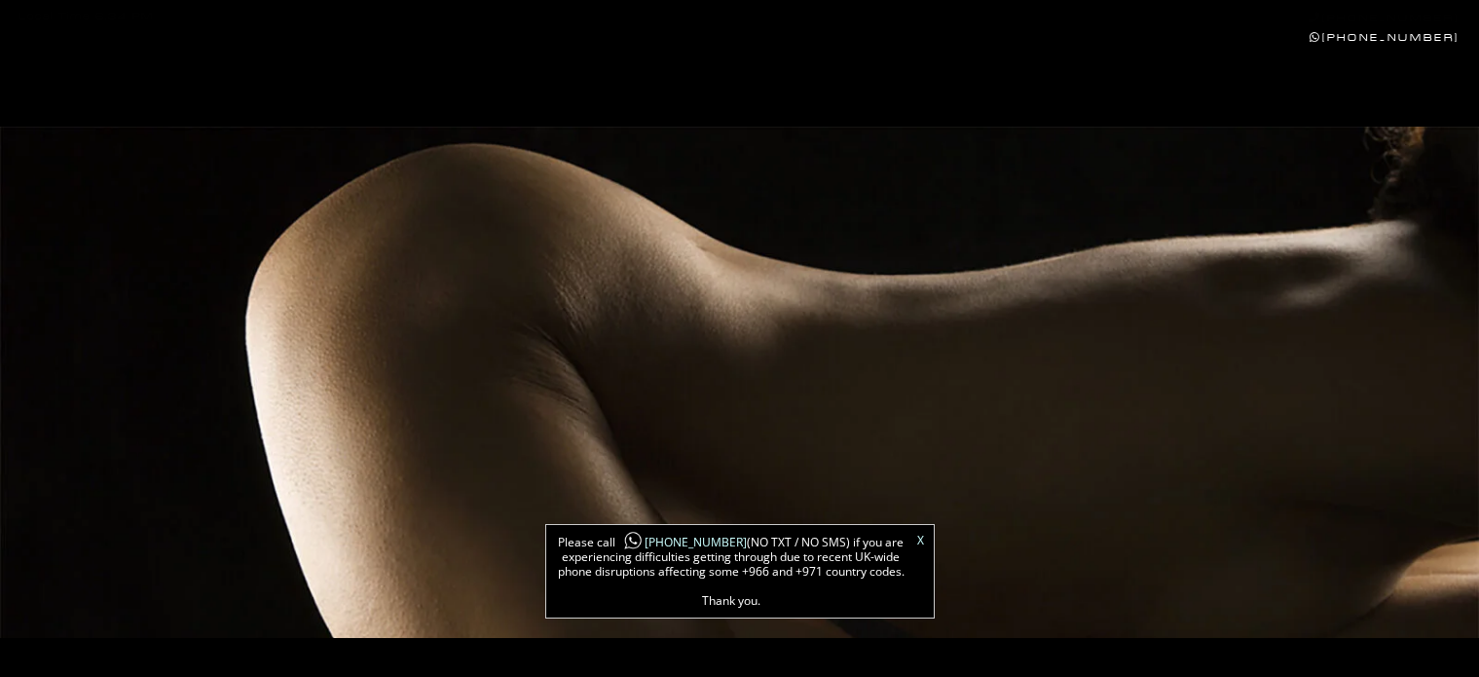 Image resolution: width=1479 pixels, height=677 pixels. What do you see at coordinates (633, 540) in the screenshot?
I see `img: whatsapp-icon1.png` at bounding box center [633, 540].